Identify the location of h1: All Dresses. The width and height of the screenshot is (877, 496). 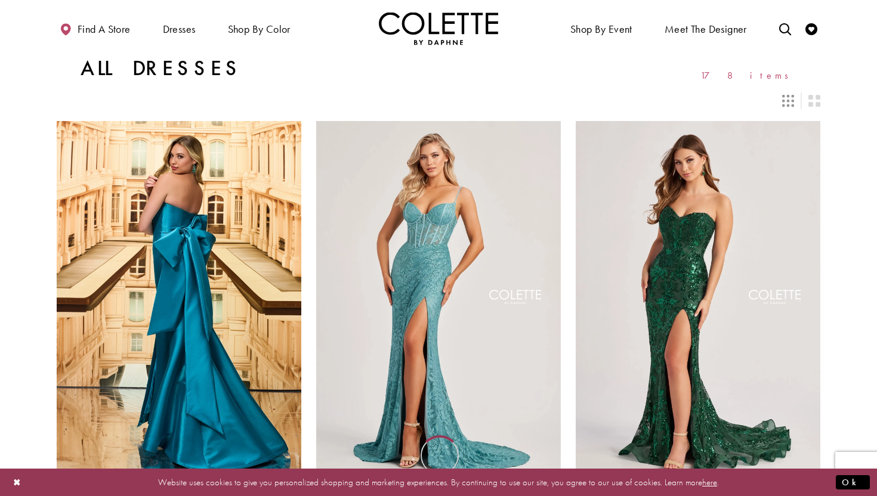
(161, 69).